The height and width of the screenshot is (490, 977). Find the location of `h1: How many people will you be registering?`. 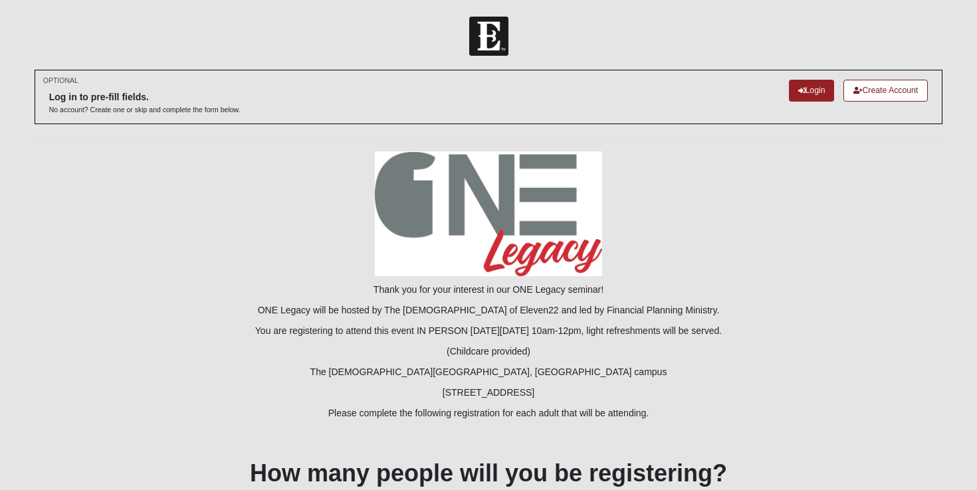

h1: How many people will you be registering? is located at coordinates (488, 473).